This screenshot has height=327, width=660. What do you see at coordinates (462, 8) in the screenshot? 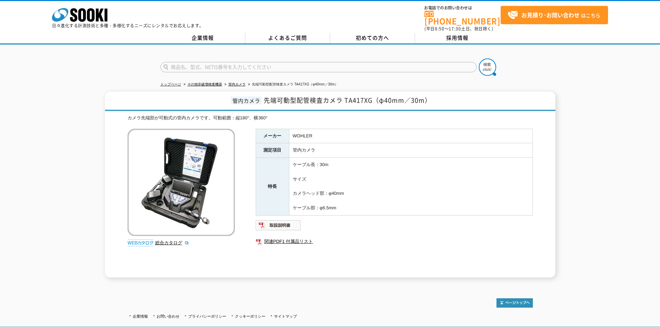
I see `span: お電話でのお問い合わせは` at bounding box center [462, 8].